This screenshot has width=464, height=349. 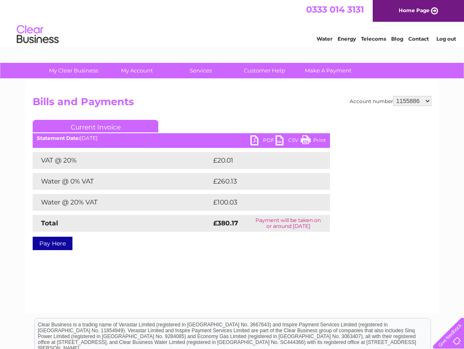 I want to click on a: PDF, so click(x=263, y=141).